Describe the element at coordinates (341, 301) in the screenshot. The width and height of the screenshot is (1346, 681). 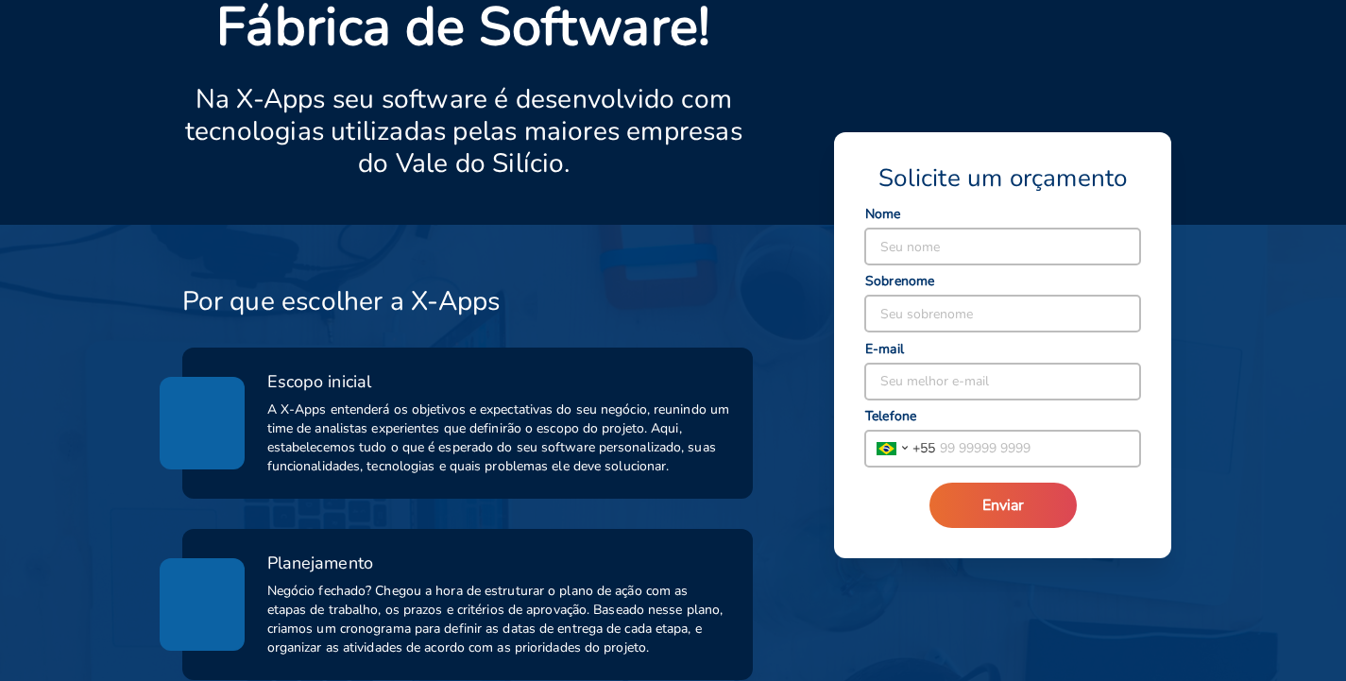
I see `h3: Por que escolher a X-Apps` at that location.